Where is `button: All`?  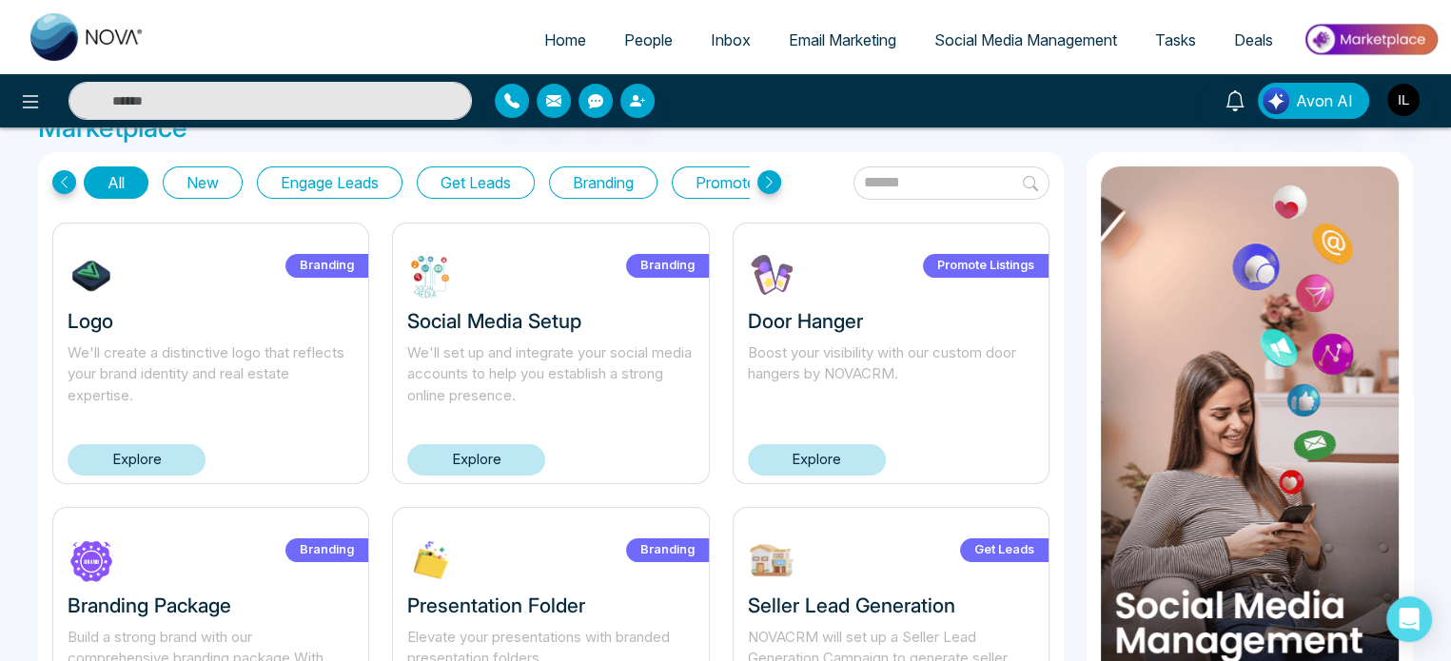 button: All is located at coordinates (116, 183).